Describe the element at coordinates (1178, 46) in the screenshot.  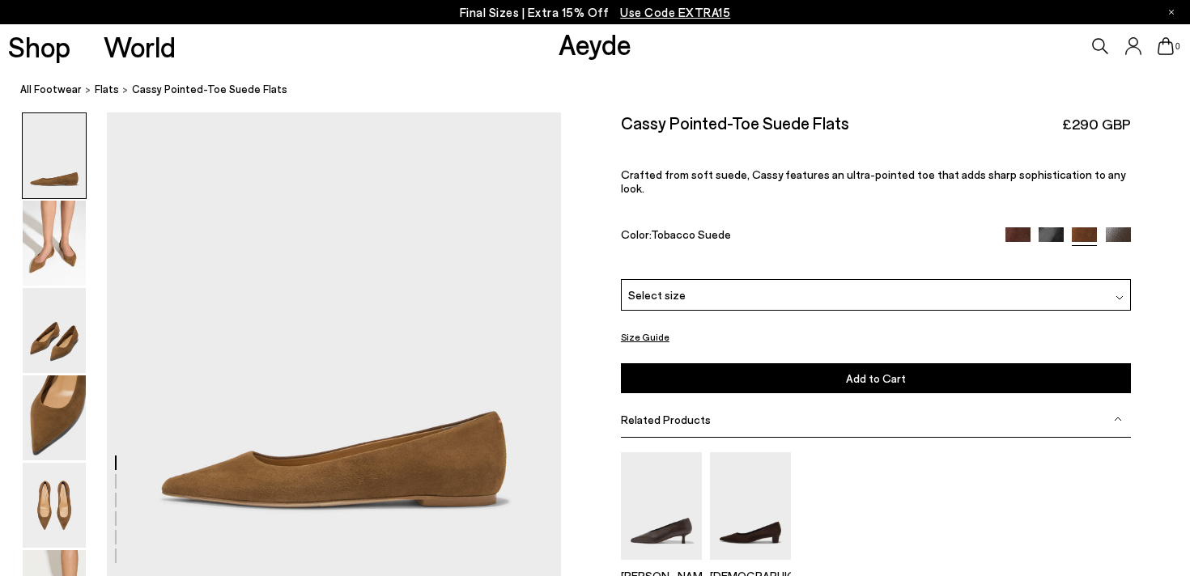
I see `span: 0` at that location.